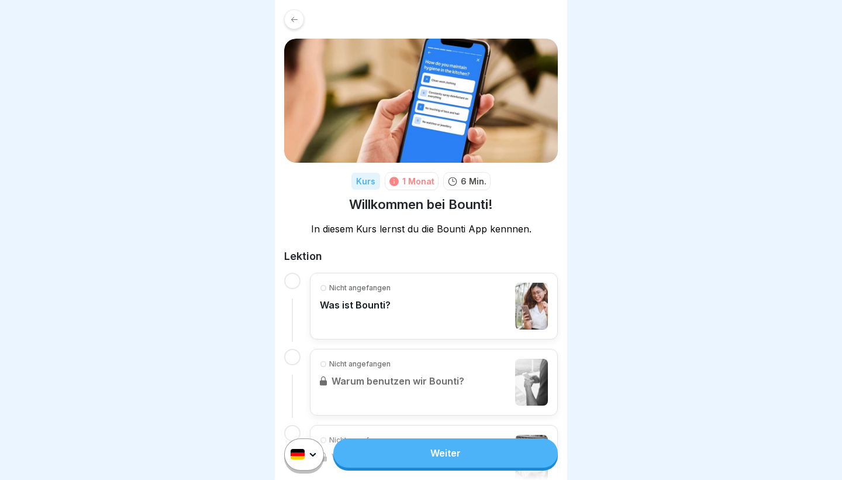  What do you see at coordinates (421, 101) in the screenshot?
I see `img: xh3bnih80d1pxcetv9zsuevg.png` at bounding box center [421, 101].